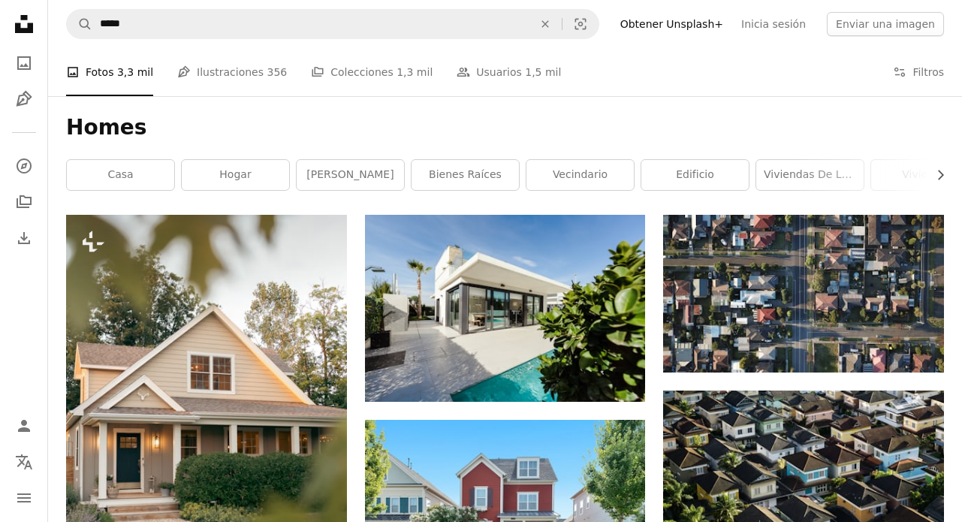  Describe the element at coordinates (206, 425) in the screenshot. I see `a: Una casa con una puerta de entrada azul y una puerta de entrada marrón` at that location.